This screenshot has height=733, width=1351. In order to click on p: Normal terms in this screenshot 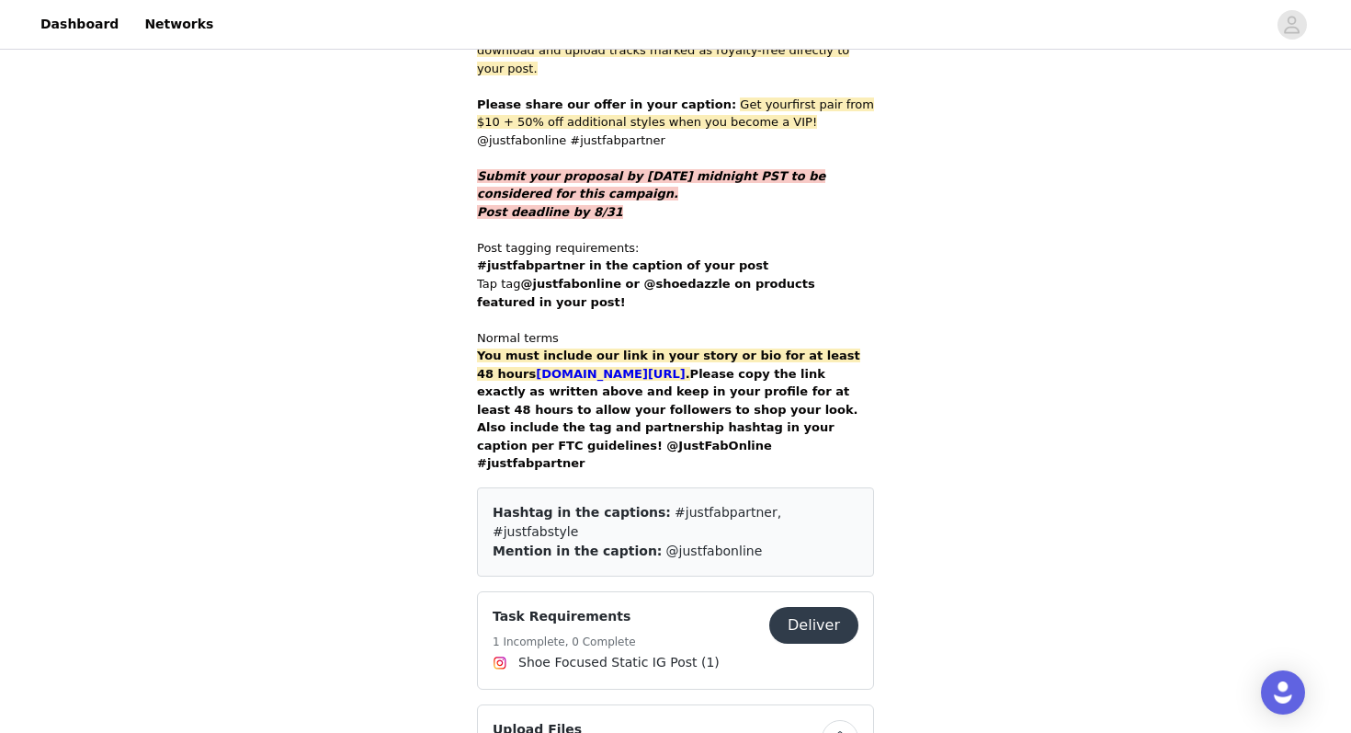, I will do `click(676, 338)`.